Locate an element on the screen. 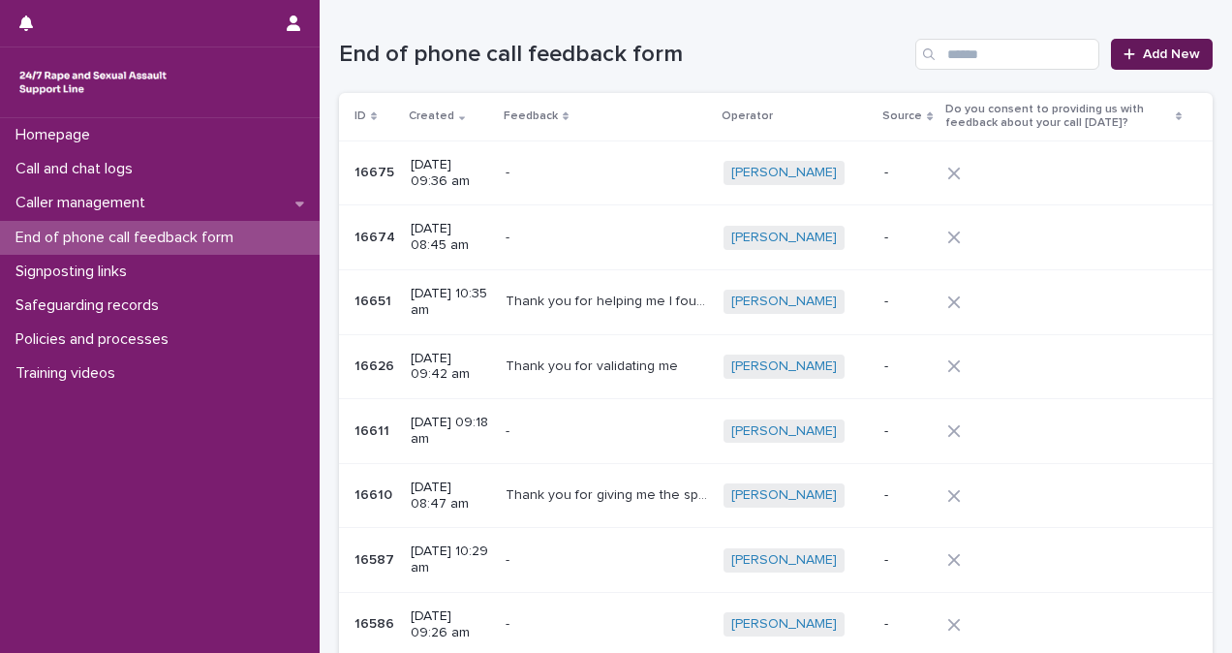  input: Search is located at coordinates (1007, 54).